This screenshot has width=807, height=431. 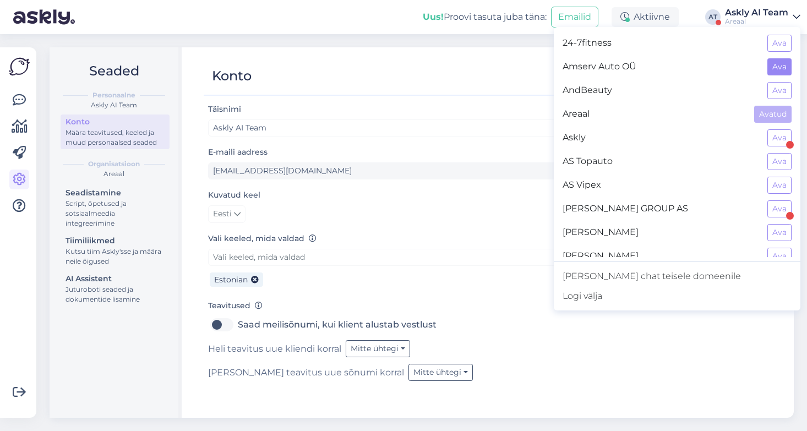 I want to click on a: KontoMäära teavitused, keeled ja muud personaalsed seaded, so click(x=115, y=132).